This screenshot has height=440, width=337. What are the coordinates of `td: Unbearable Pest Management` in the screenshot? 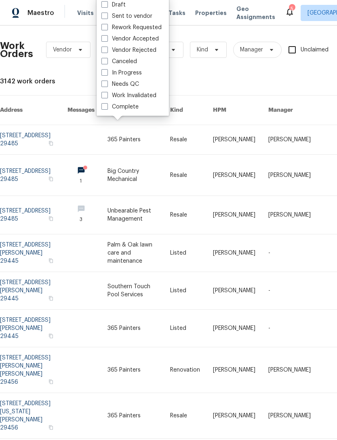 It's located at (132, 215).